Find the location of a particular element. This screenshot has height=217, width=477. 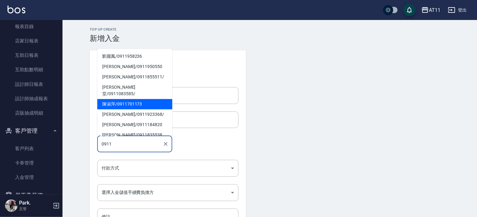

a: 入金管理 is located at coordinates (31, 178).